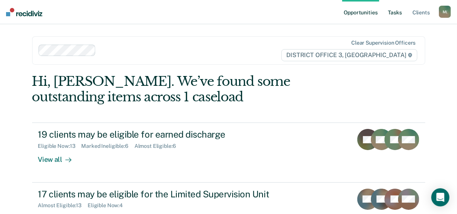 The image size is (457, 214). Describe the element at coordinates (108, 205) in the screenshot. I see `div: Eligible Now : 4` at that location.